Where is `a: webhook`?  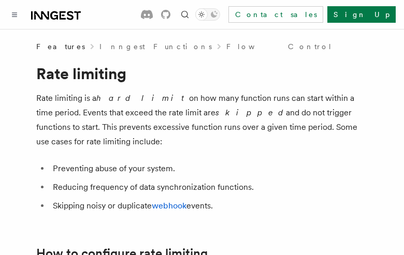
a: webhook is located at coordinates (169, 206).